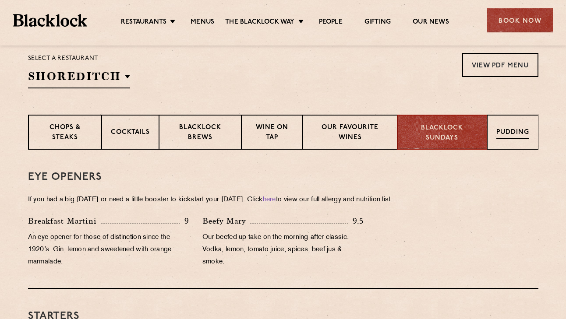  What do you see at coordinates (130, 133) in the screenshot?
I see `p: Cocktails` at bounding box center [130, 133].